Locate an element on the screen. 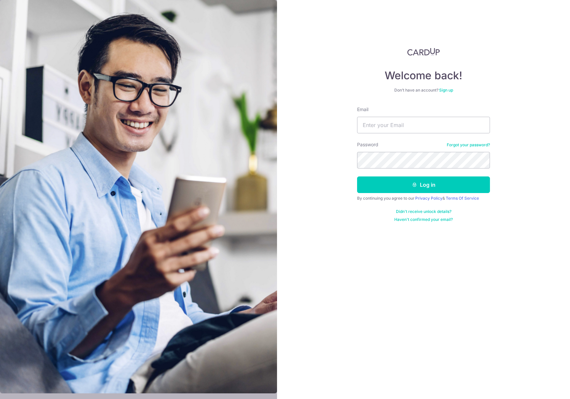 The width and height of the screenshot is (570, 399). a: Terms Of Service is located at coordinates (462, 198).